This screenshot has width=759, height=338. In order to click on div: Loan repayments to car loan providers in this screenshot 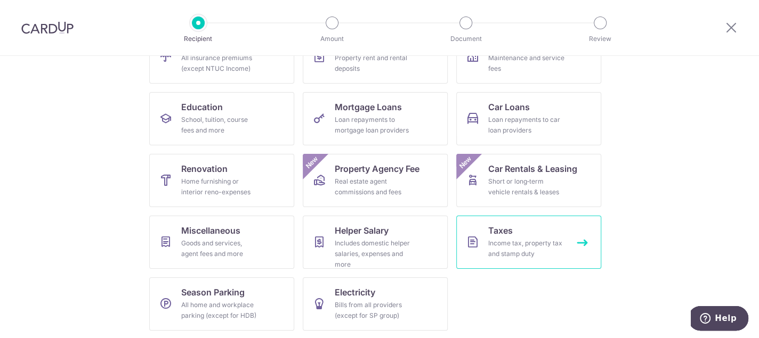, I will do `click(526, 125)`.